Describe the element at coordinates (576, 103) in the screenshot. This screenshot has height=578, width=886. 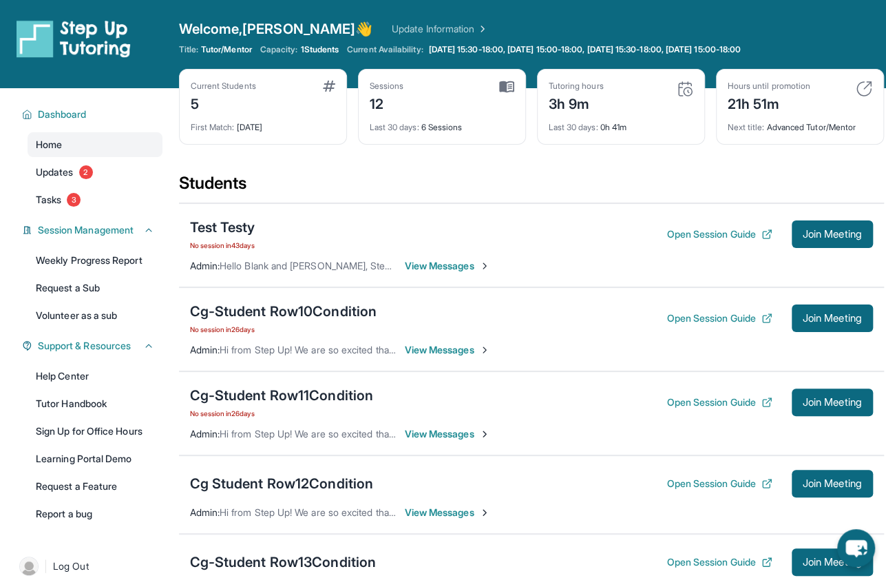
I see `div: 3h 9m` at that location.